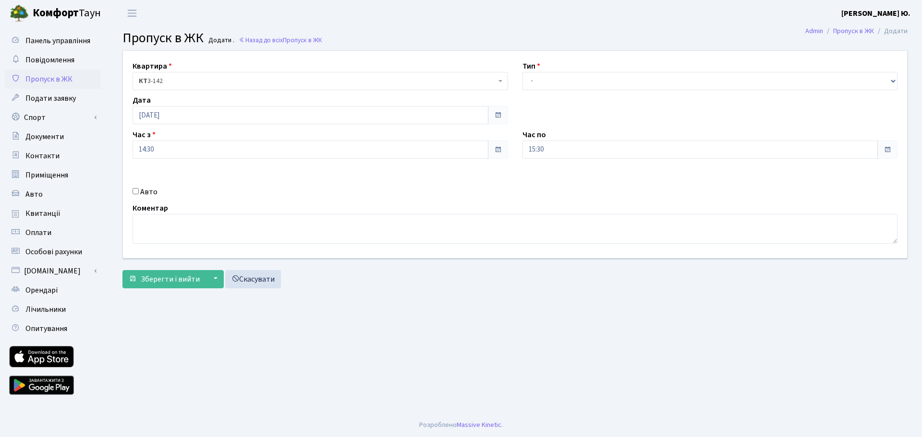 The width and height of the screenshot is (922, 437). Describe the element at coordinates (144, 135) in the screenshot. I see `label: Час з` at that location.